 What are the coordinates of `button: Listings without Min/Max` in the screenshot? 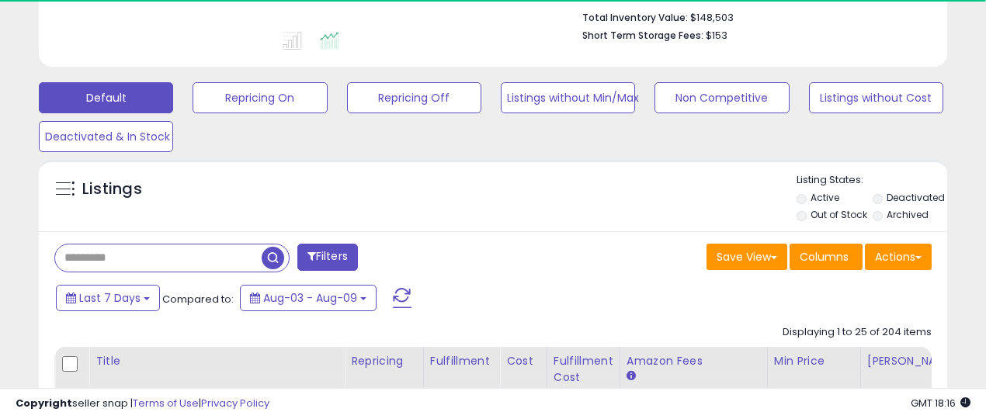 It's located at (567, 98).